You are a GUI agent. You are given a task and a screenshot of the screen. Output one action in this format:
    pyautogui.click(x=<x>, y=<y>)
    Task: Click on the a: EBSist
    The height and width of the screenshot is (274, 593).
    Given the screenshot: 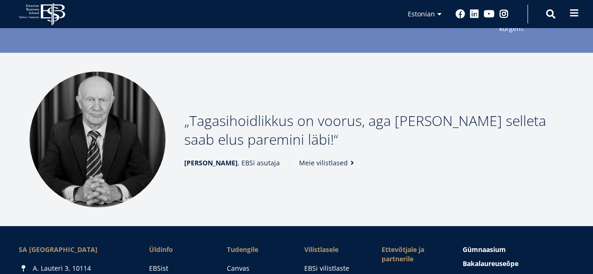 What is the action you would take?
    pyautogui.click(x=178, y=269)
    